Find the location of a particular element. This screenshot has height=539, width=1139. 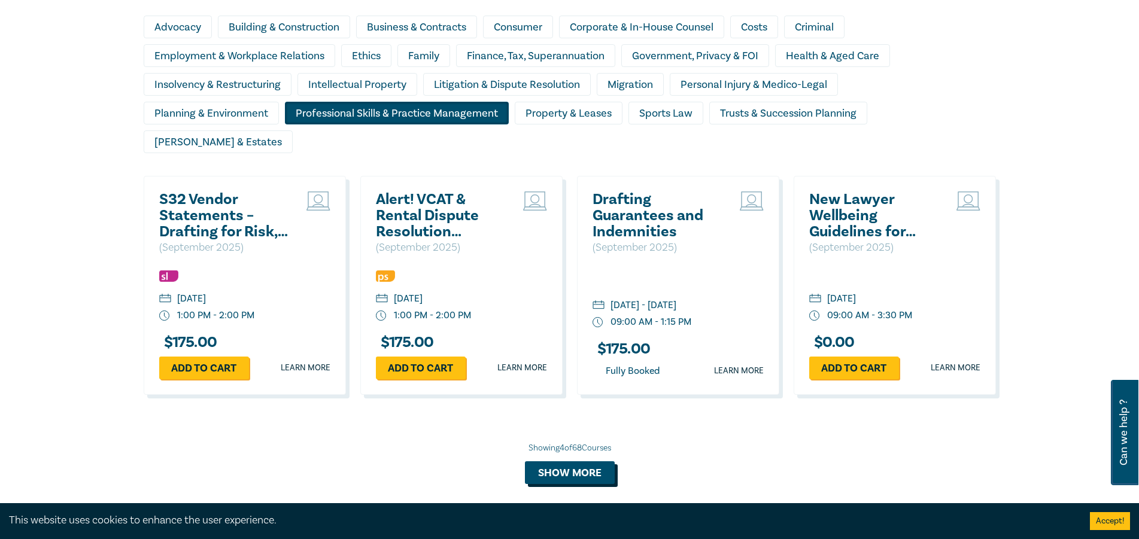

div: Family is located at coordinates (424, 56).